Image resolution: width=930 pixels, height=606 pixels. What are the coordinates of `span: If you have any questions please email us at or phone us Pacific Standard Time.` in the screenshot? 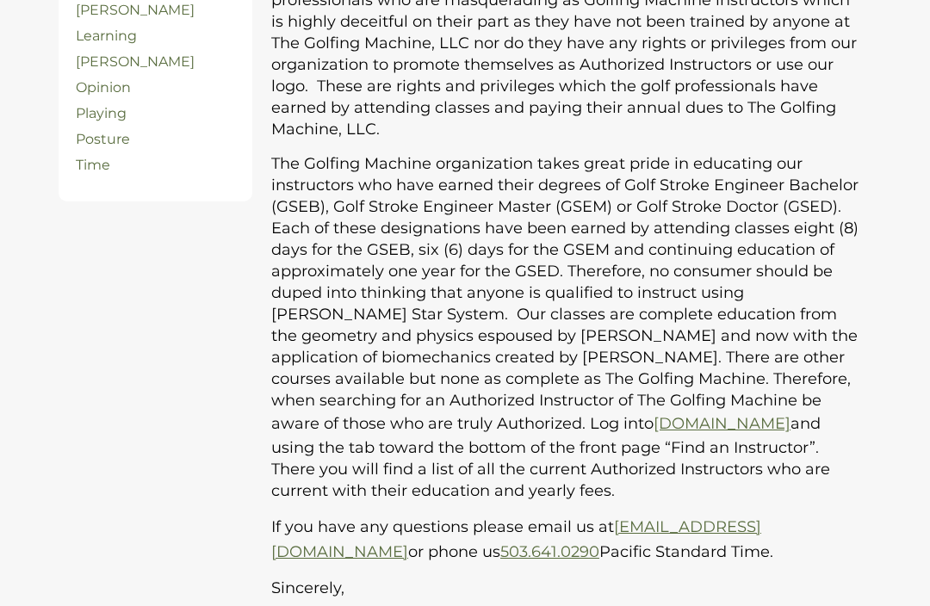 It's located at (522, 540).